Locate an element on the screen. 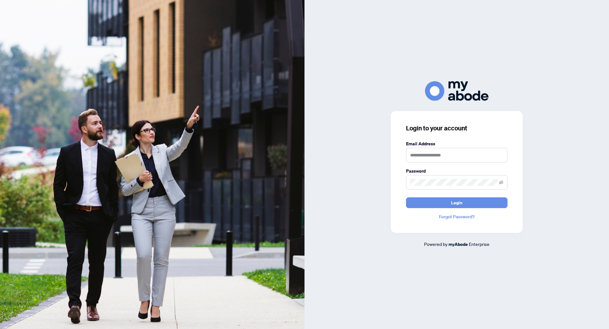 The height and width of the screenshot is (329, 609). a: myAbode is located at coordinates (458, 244).